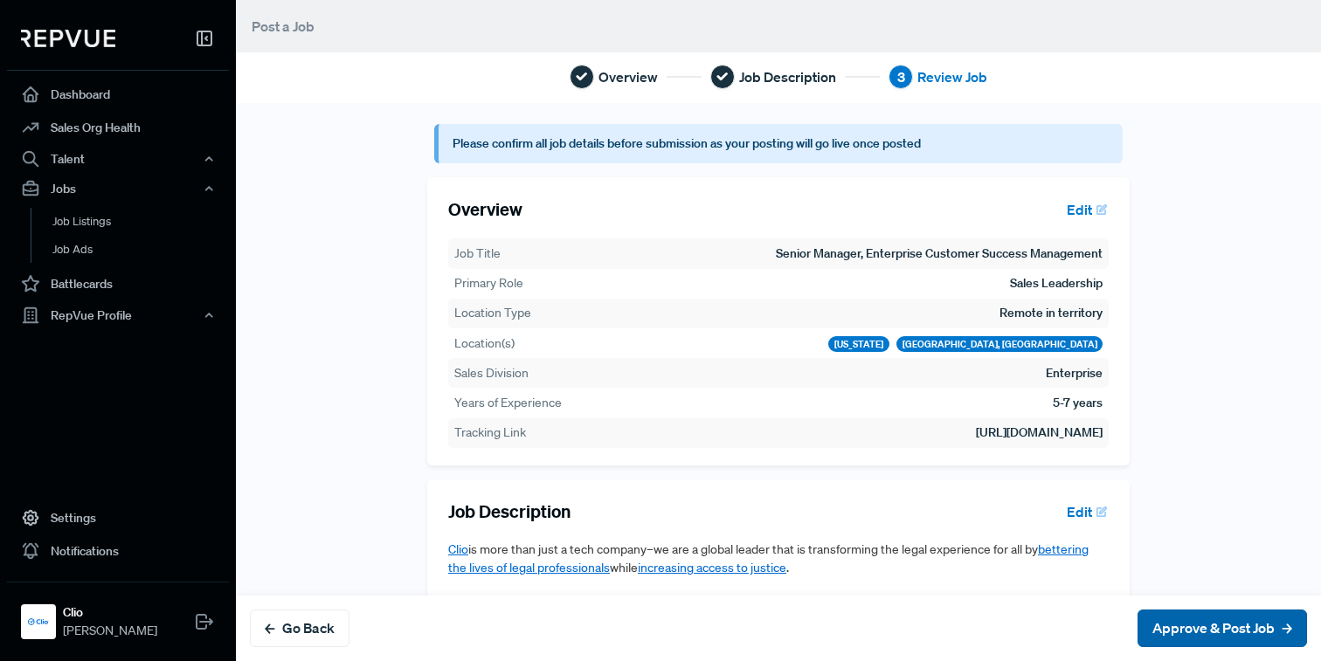  What do you see at coordinates (1222, 628) in the screenshot?
I see `button: Approve & Post Job` at bounding box center [1222, 628].